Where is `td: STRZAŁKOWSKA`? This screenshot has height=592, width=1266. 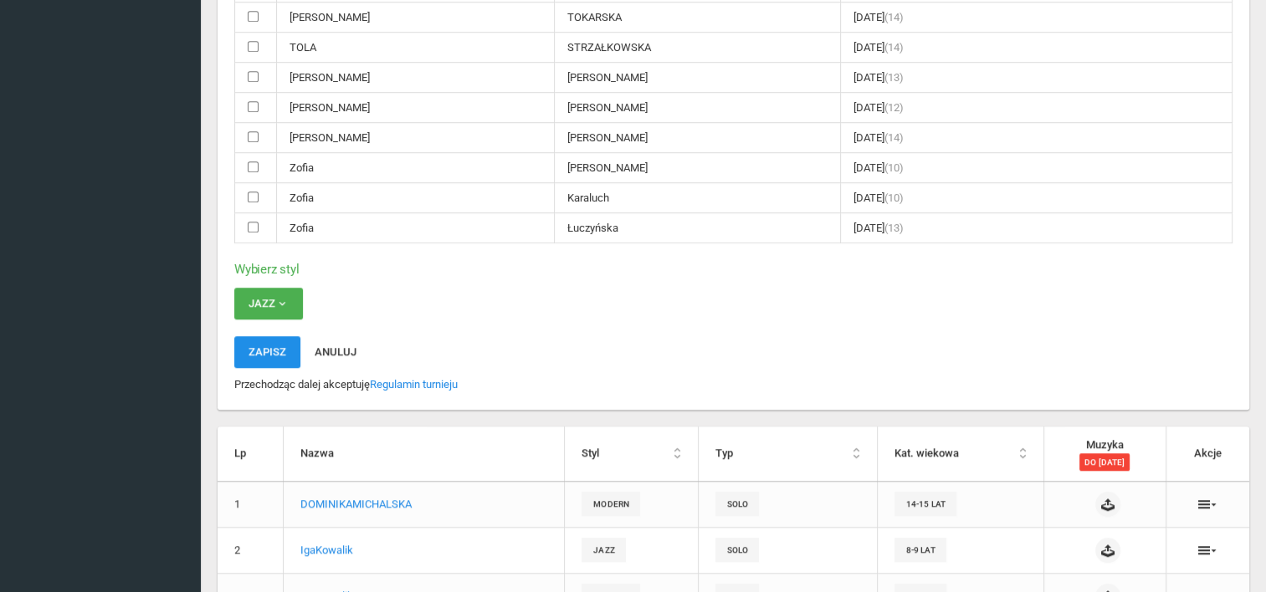 td: STRZAŁKOWSKA is located at coordinates (697, 48).